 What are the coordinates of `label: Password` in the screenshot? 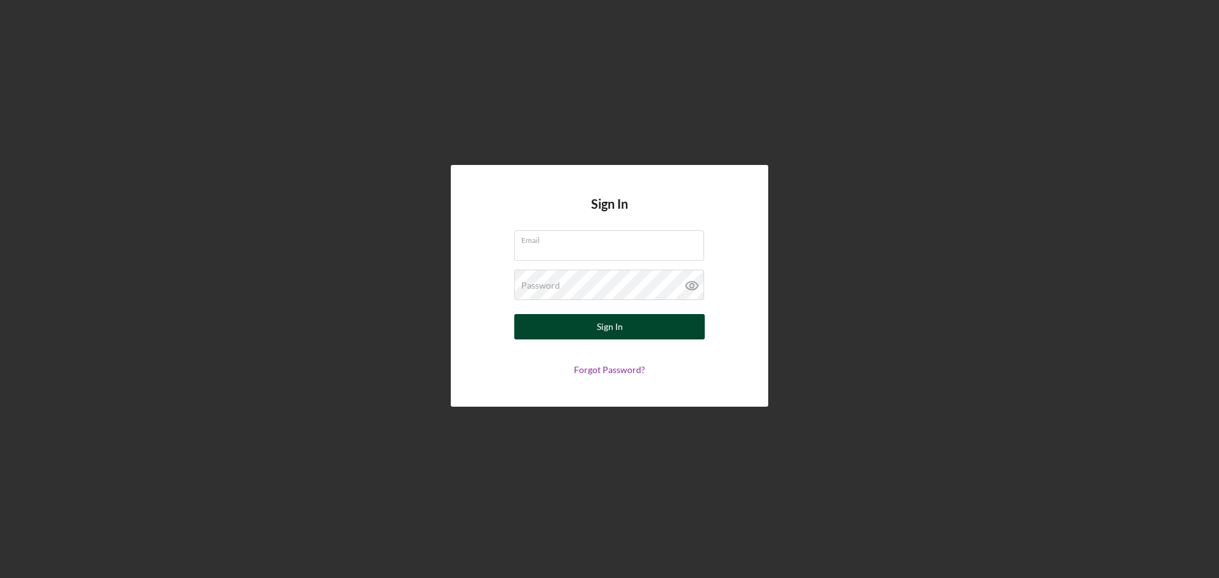 It's located at (540, 286).